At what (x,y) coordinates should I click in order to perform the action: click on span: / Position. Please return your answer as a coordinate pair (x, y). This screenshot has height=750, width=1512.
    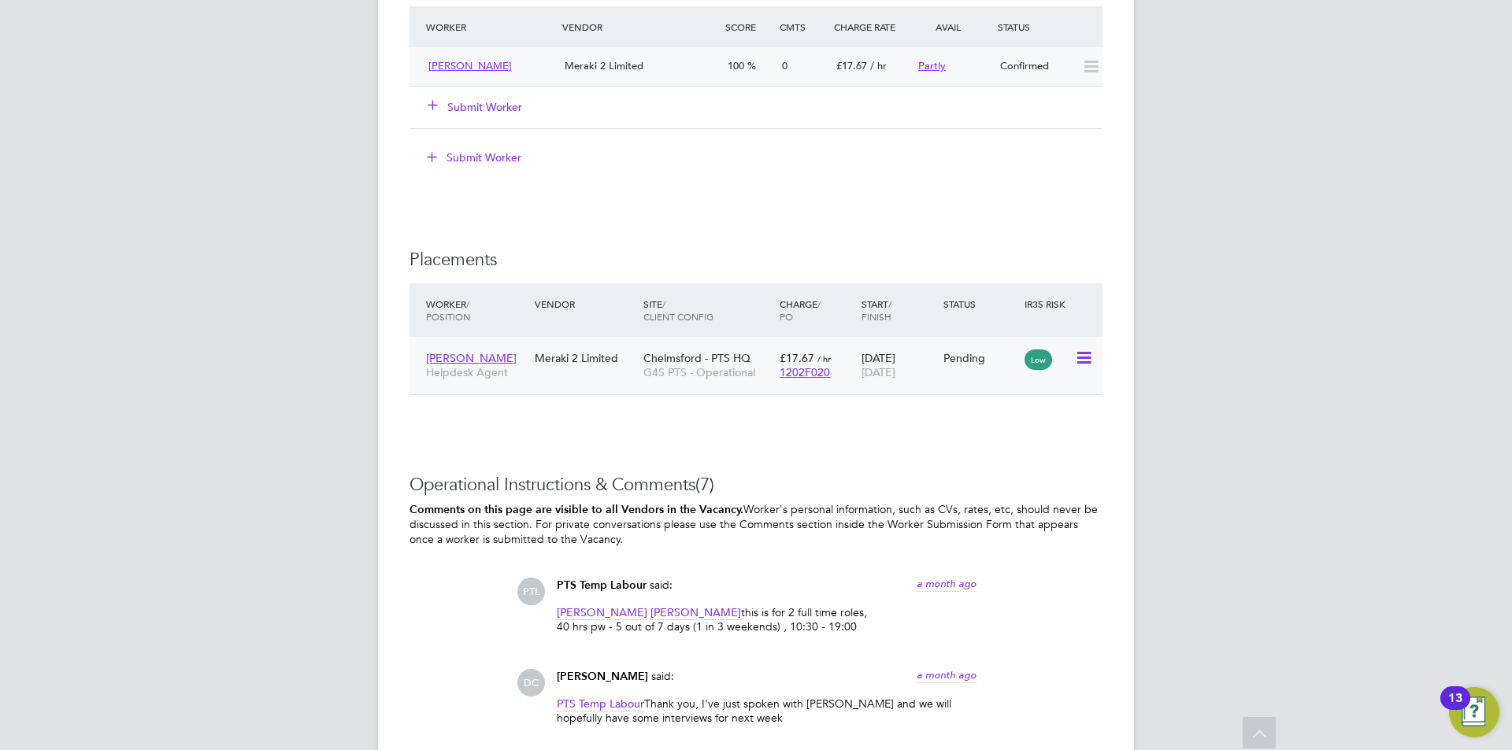
    Looking at the image, I should click on (448, 310).